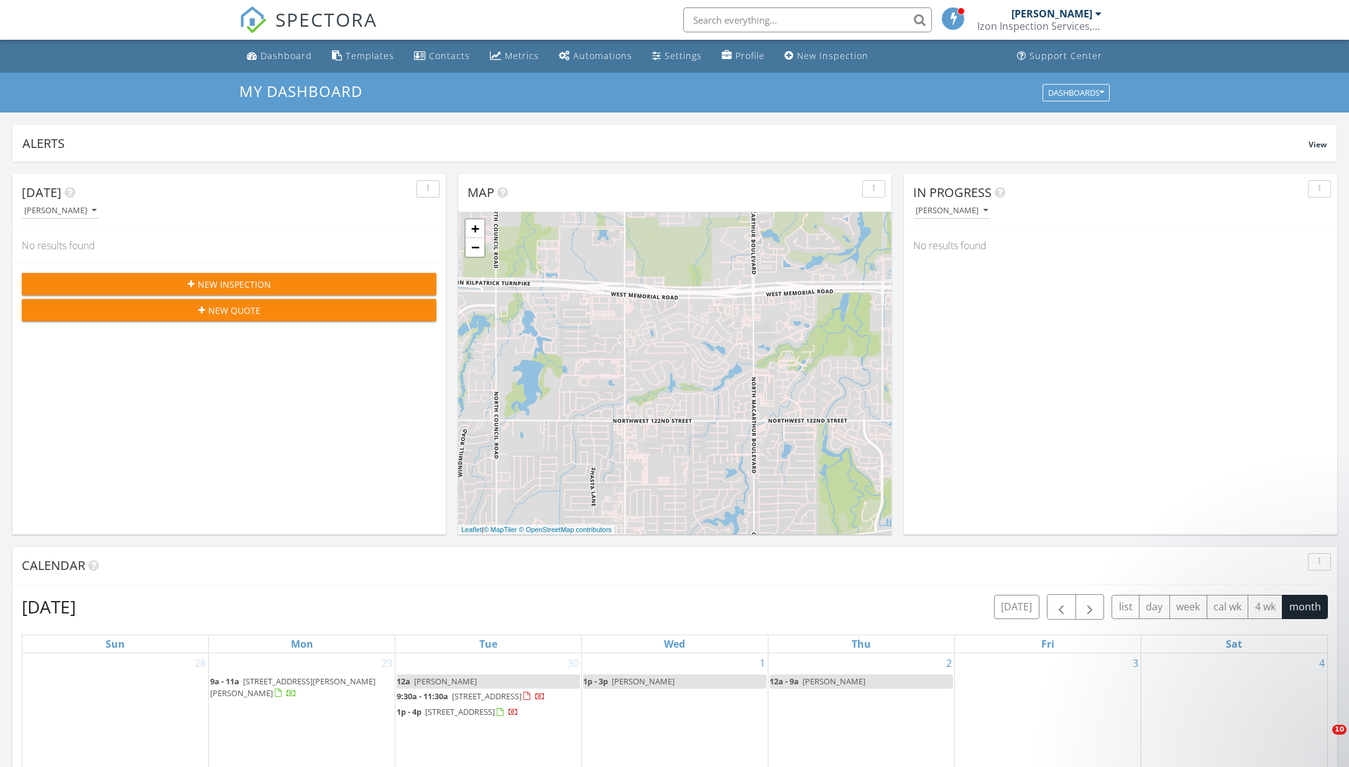 This screenshot has width=1349, height=767. Describe the element at coordinates (326, 19) in the screenshot. I see `span: SPECTORA` at that location.